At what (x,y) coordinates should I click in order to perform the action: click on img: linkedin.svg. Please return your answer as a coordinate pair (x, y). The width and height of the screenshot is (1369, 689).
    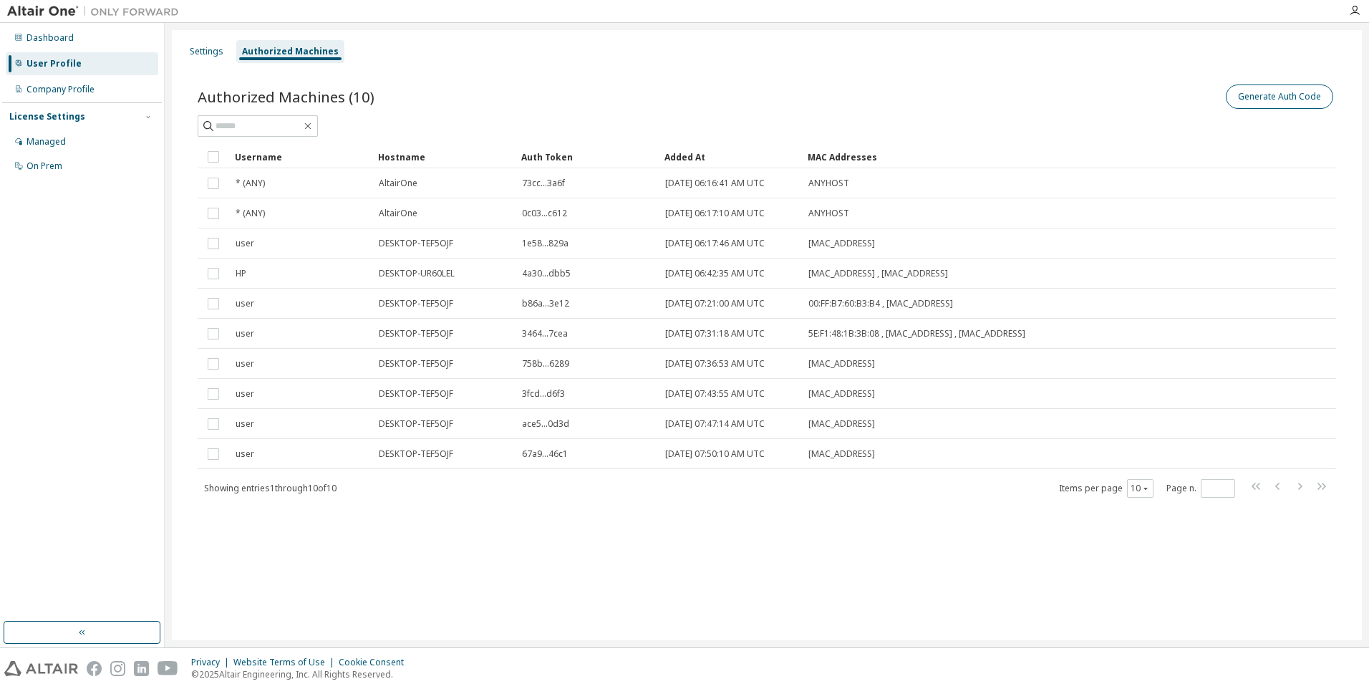
    Looking at the image, I should click on (141, 668).